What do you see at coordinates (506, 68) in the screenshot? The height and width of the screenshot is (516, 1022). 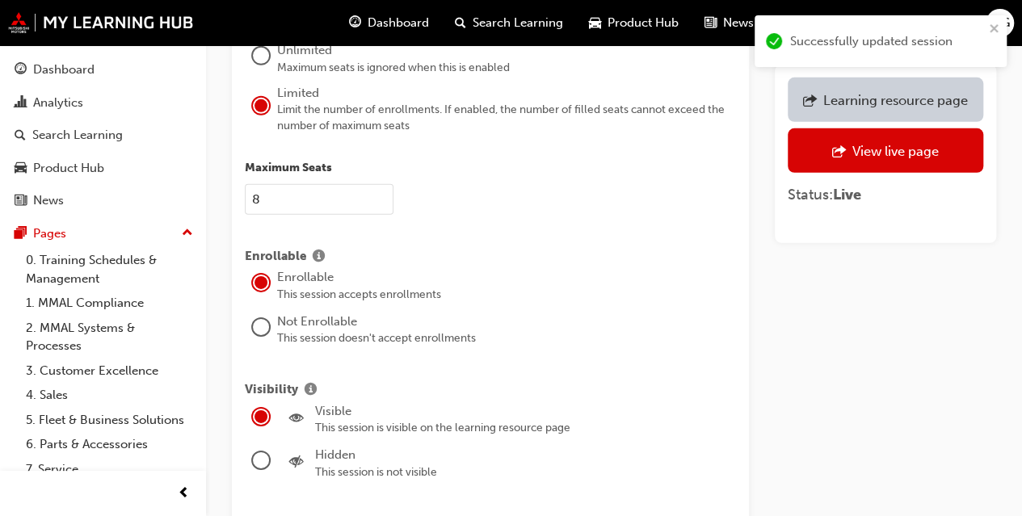 I see `div: Maximum seats is ignored when this is enabled` at bounding box center [506, 68].